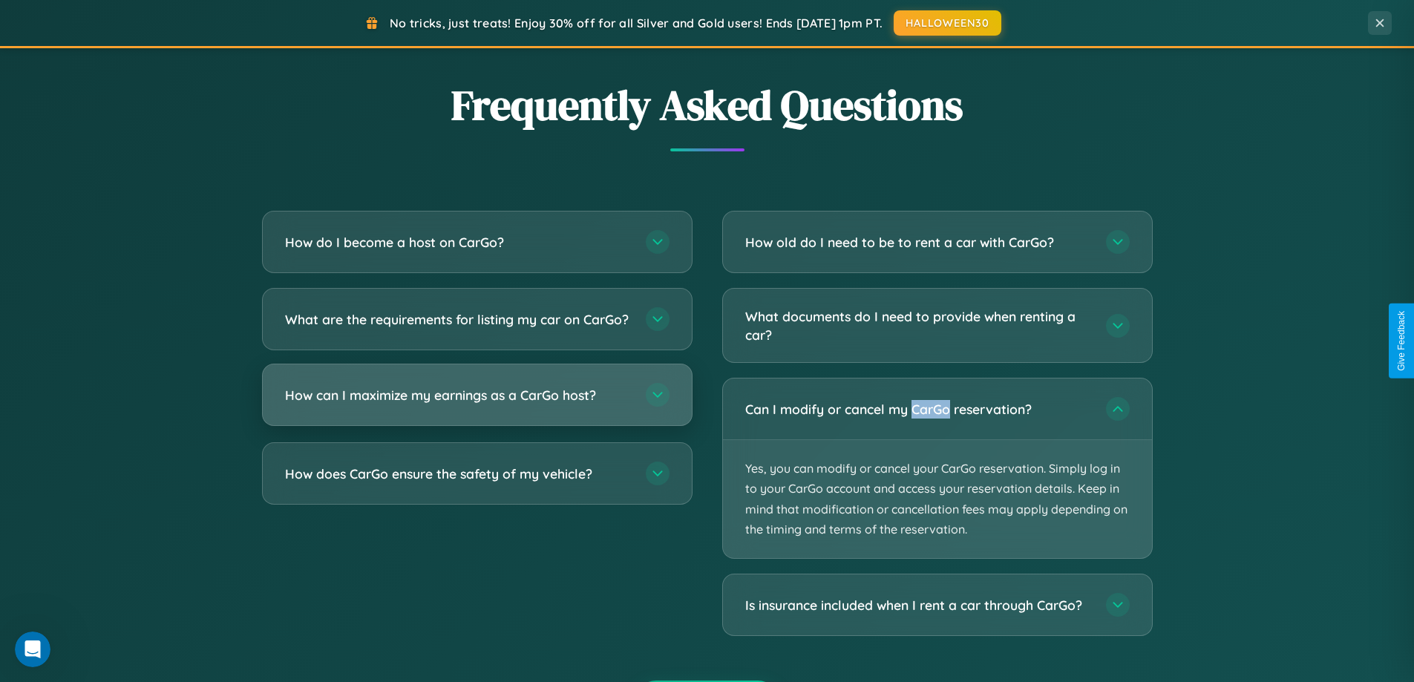 The width and height of the screenshot is (1414, 682). Describe the element at coordinates (918, 605) in the screenshot. I see `h3: Is insurance included when I rent a car through CarGo?` at that location.